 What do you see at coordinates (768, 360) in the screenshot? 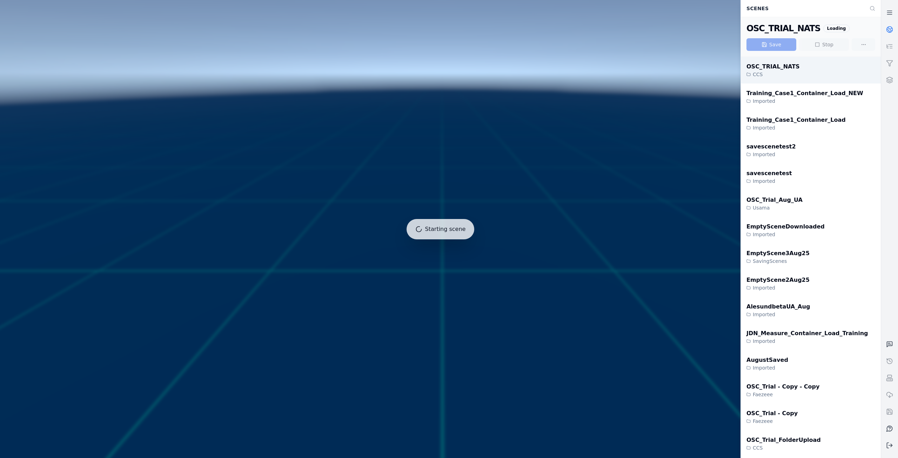
I see `div: AugustSaved` at bounding box center [768, 360].